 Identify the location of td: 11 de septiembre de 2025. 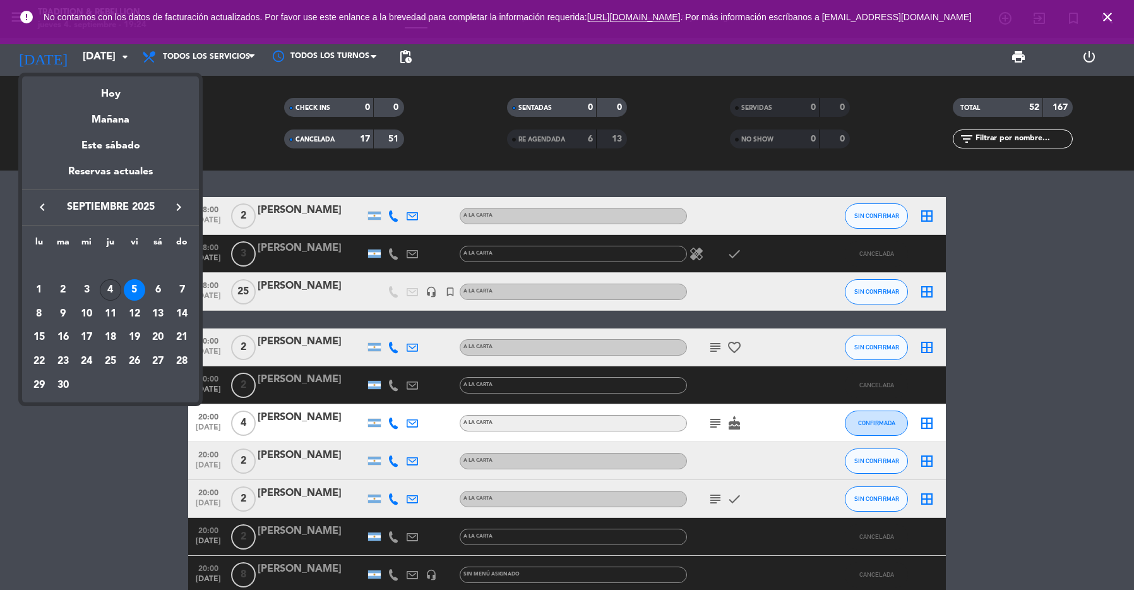
(110, 314).